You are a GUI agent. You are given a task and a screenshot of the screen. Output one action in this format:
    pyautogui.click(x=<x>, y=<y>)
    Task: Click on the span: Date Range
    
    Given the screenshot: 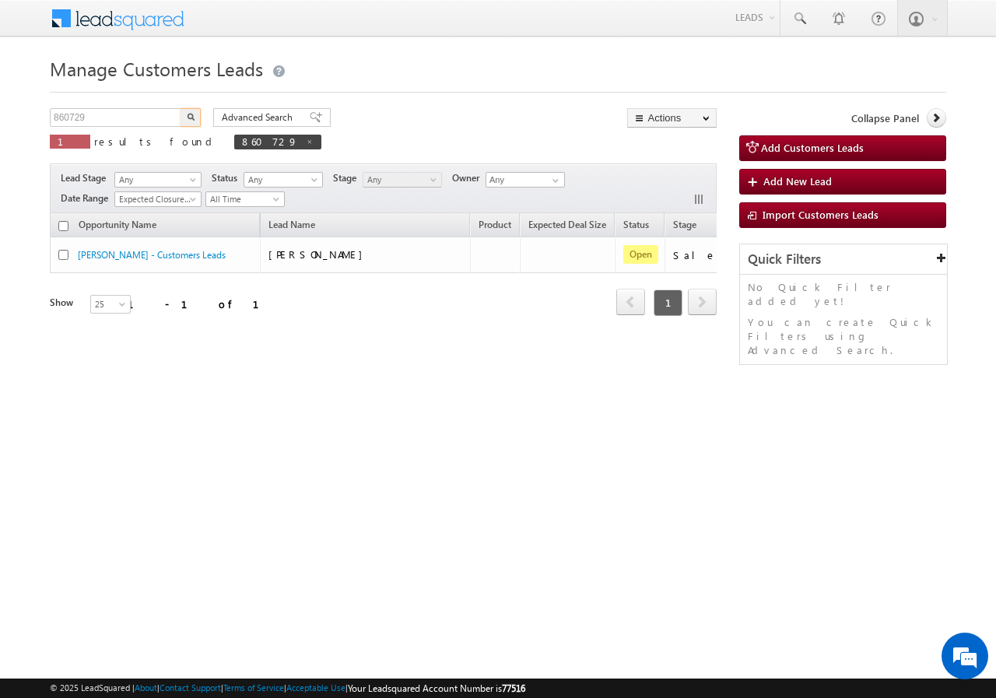 What is the action you would take?
    pyautogui.click(x=87, y=198)
    